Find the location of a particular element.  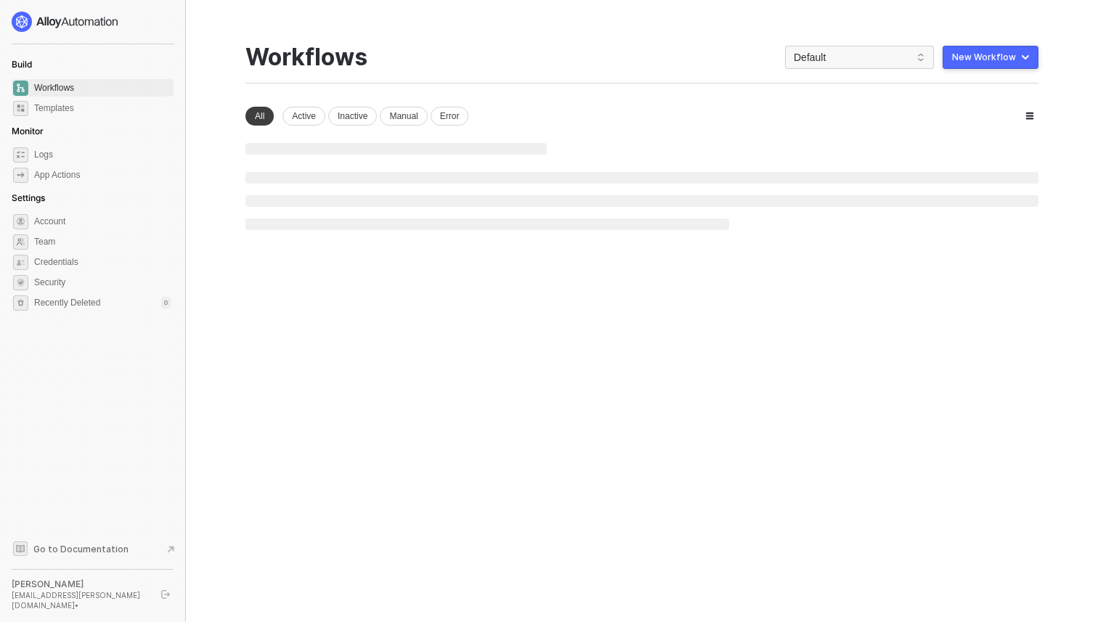

div: Active is located at coordinates (303, 116).